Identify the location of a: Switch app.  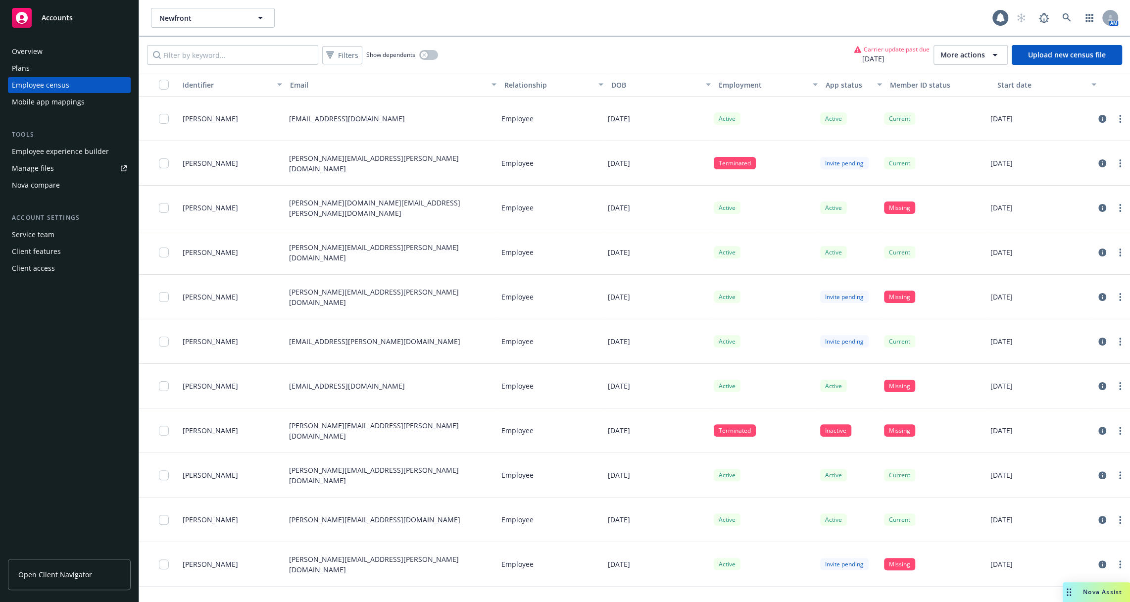
(1089, 18).